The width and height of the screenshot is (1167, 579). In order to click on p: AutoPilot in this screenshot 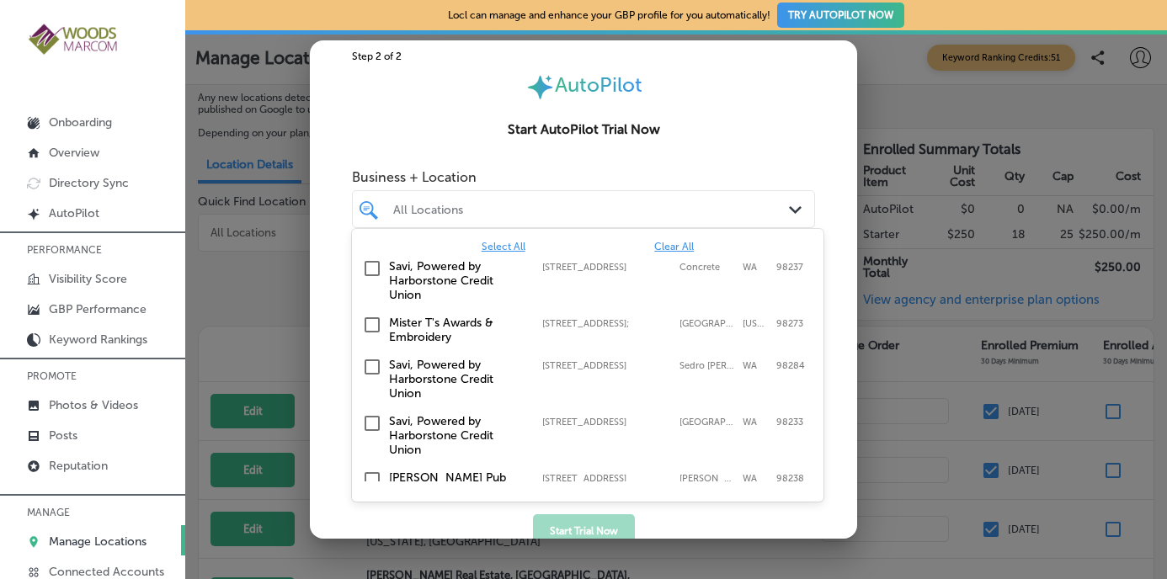, I will do `click(74, 213)`.